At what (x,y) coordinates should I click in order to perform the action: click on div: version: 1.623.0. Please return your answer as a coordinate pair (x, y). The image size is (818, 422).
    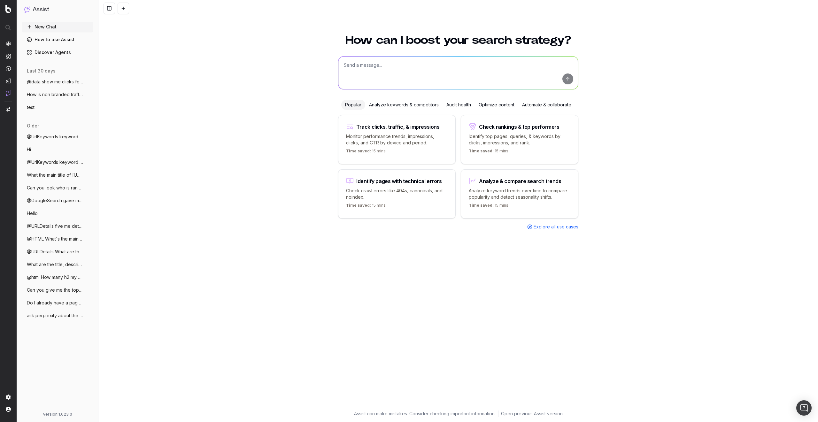
    Looking at the image, I should click on (57, 414).